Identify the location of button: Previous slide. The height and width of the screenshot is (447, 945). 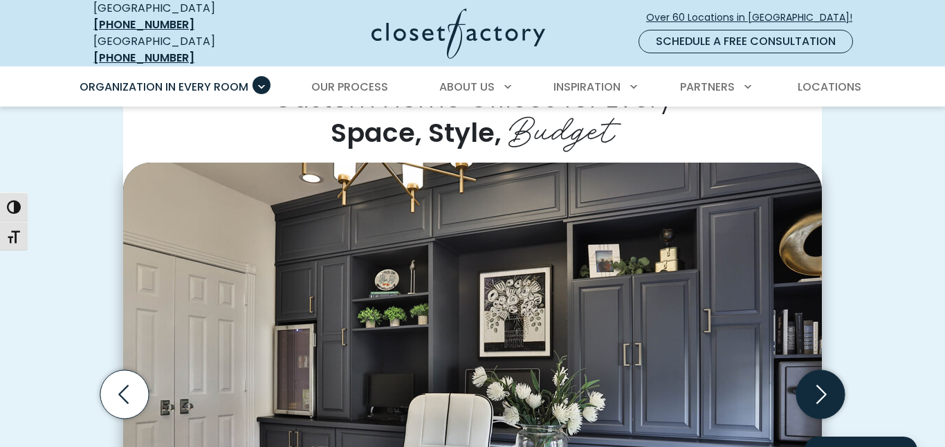
(124, 394).